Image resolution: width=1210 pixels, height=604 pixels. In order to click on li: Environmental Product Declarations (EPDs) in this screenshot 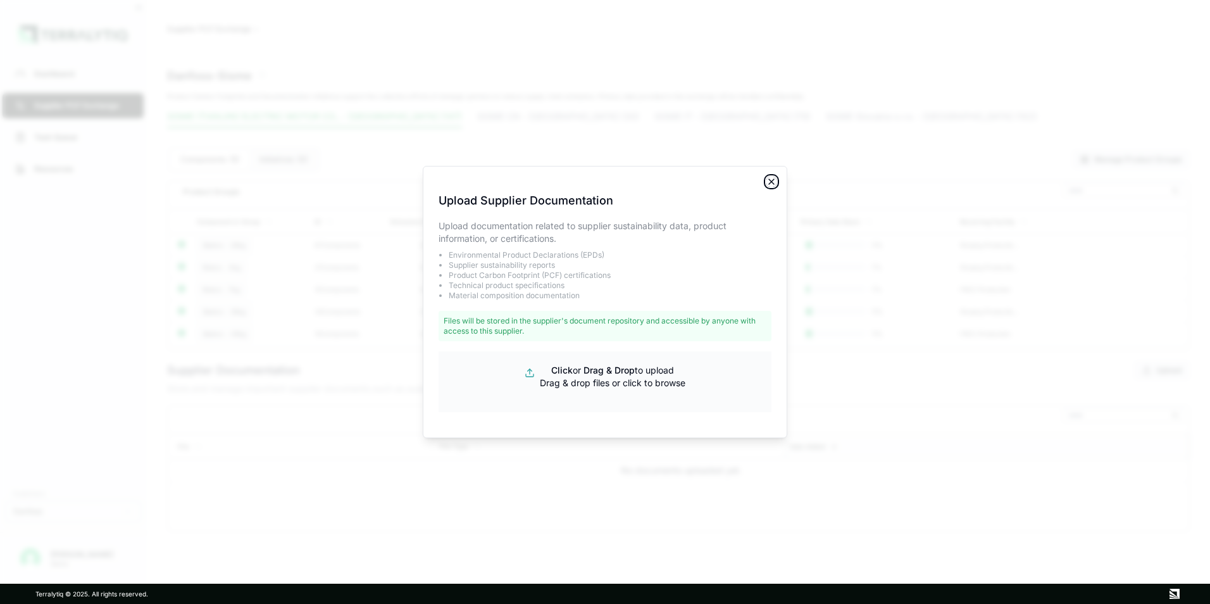, I will do `click(610, 255)`.